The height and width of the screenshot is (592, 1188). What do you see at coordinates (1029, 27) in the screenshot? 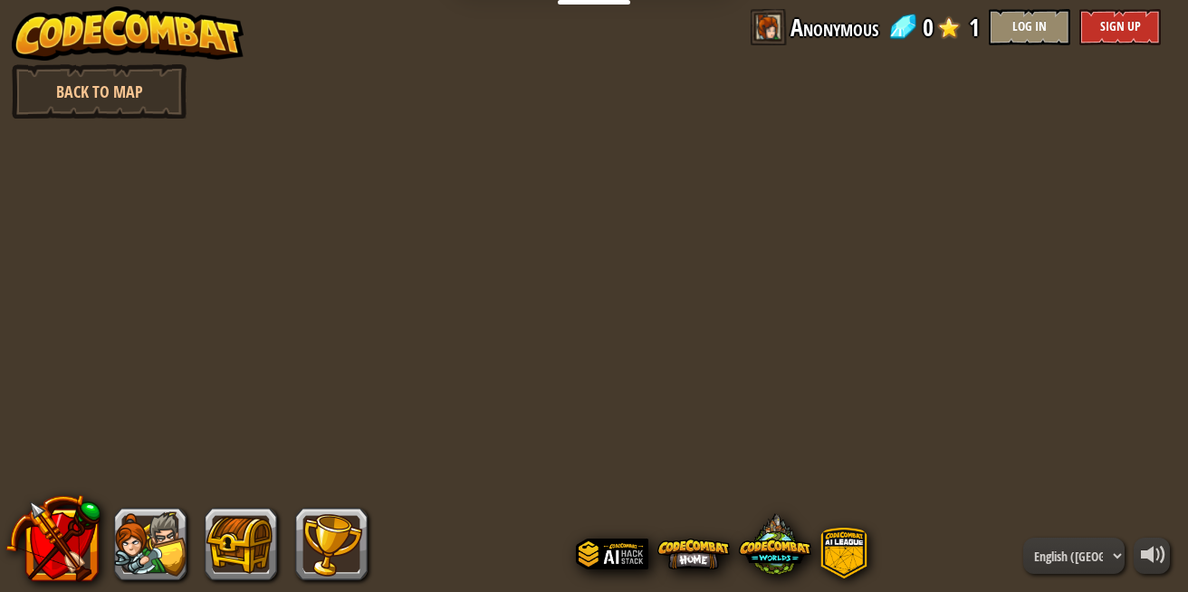
I see `button: Log In` at bounding box center [1029, 27].